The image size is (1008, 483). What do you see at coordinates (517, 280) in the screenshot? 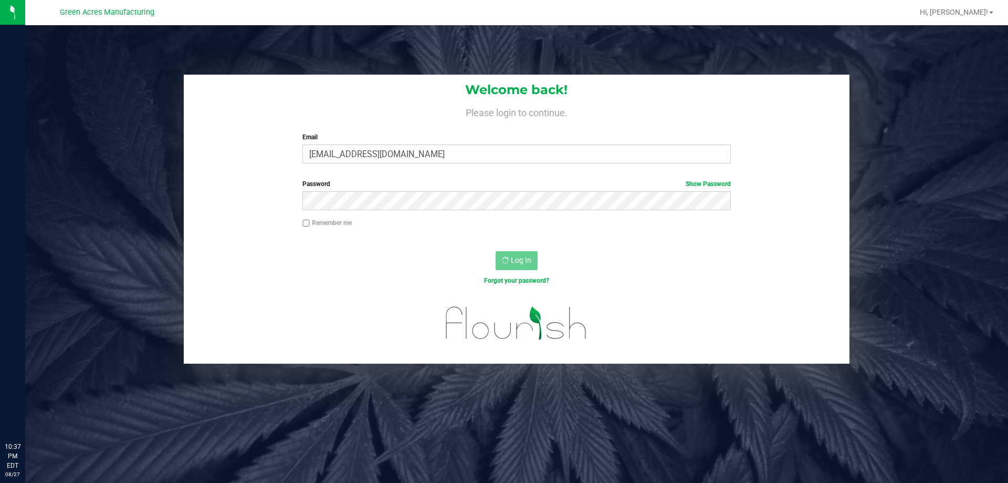
I see `a: Forgot your password?` at bounding box center [517, 280].